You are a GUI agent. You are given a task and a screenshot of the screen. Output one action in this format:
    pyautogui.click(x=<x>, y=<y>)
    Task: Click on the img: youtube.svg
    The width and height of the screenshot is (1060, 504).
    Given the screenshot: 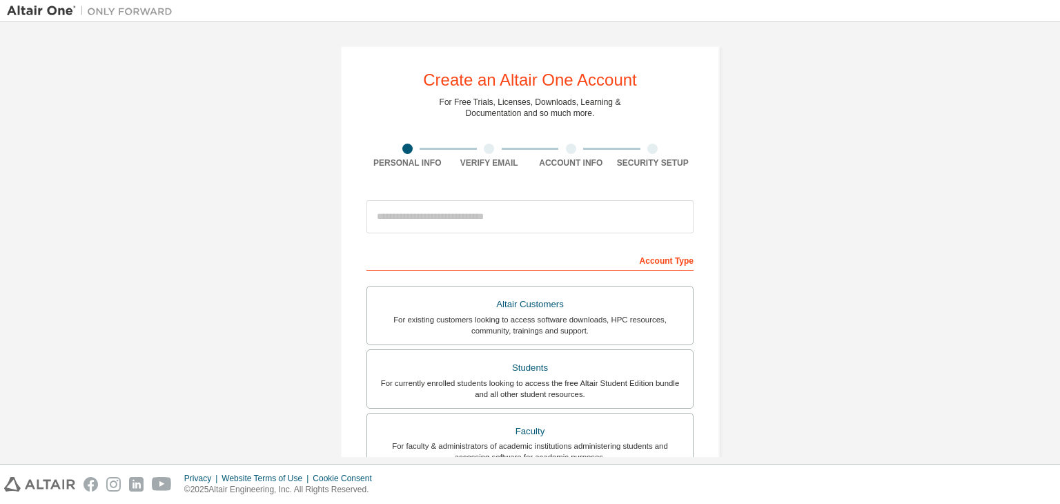 What is the action you would take?
    pyautogui.click(x=162, y=484)
    